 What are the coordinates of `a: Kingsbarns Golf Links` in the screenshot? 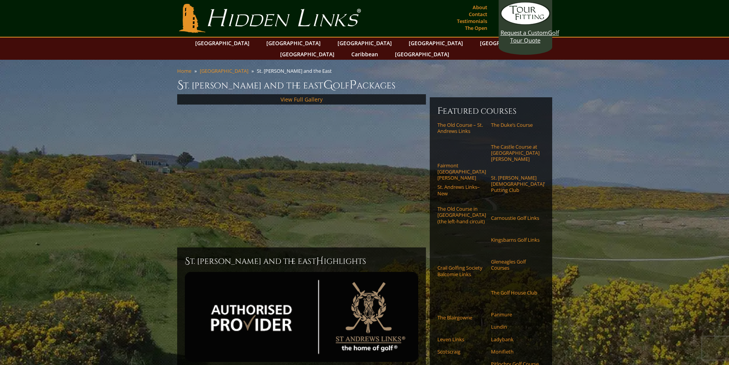 It's located at (515, 240).